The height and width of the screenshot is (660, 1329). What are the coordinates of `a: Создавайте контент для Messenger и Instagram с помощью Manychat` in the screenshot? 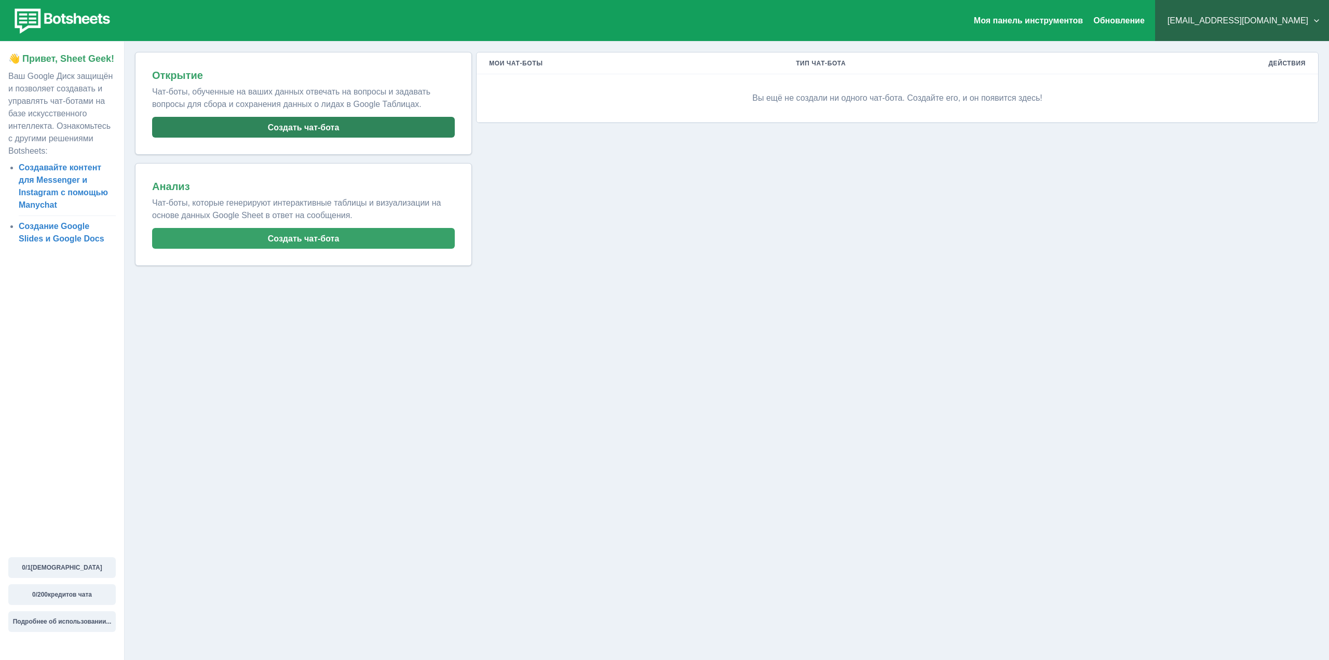 It's located at (63, 186).